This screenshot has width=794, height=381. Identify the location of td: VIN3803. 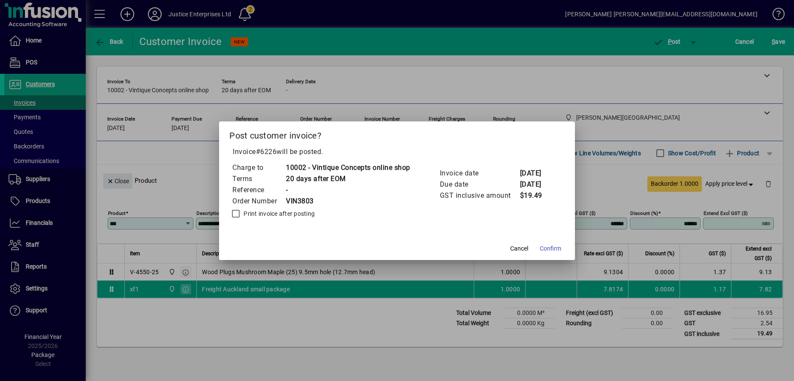
(348, 201).